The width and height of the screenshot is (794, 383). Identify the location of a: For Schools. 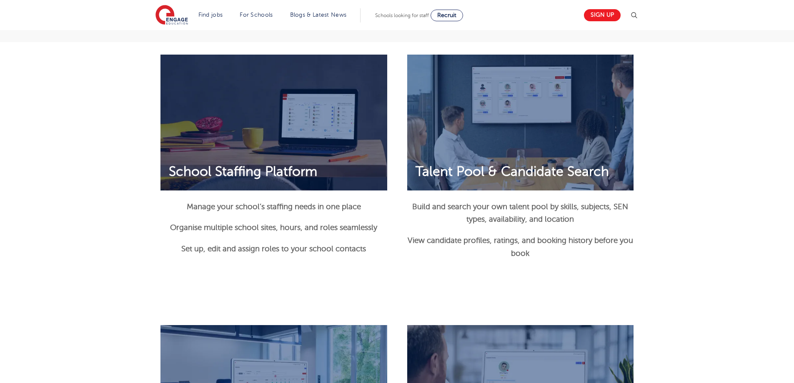
(256, 15).